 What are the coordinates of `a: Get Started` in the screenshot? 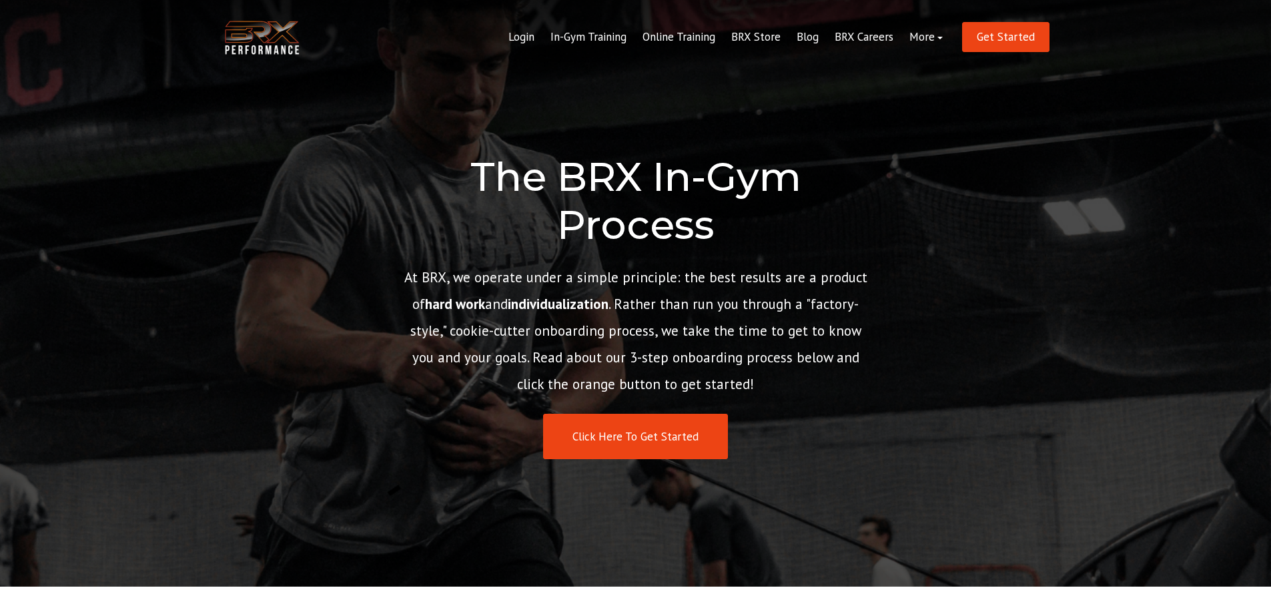 It's located at (1006, 37).